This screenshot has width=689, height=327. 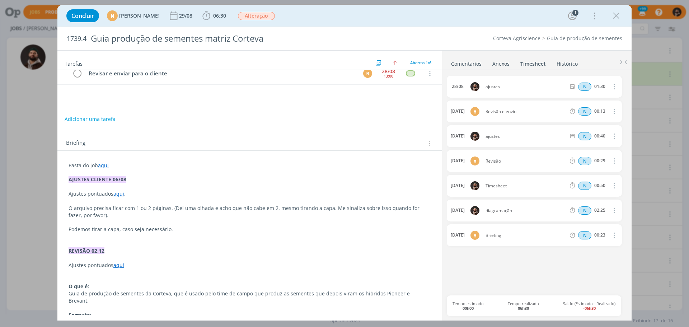 I want to click on div: 00:23, so click(x=600, y=235).